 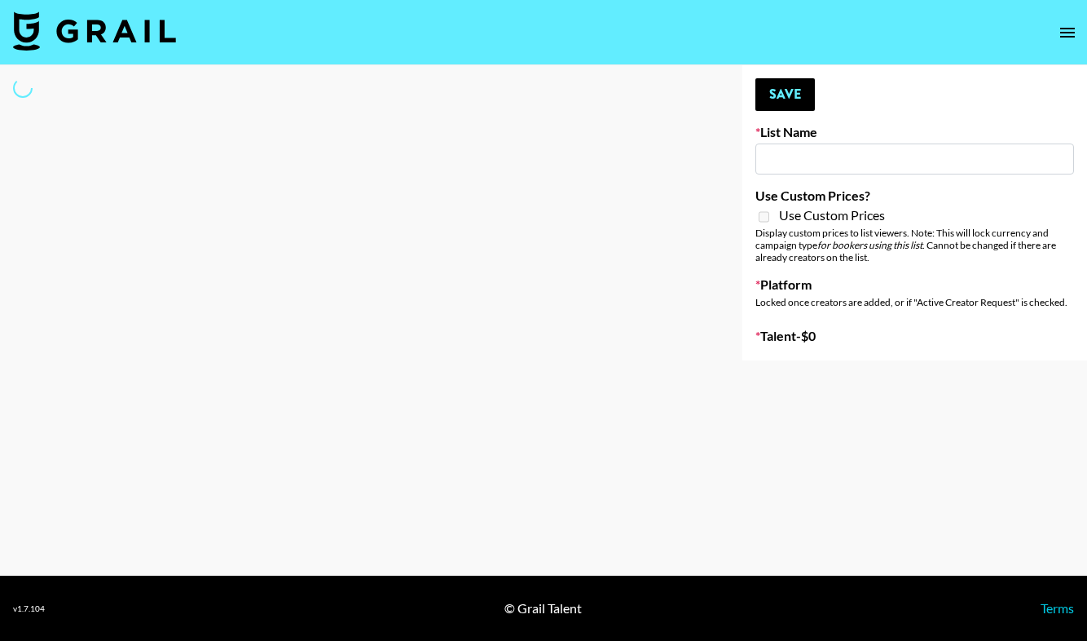 I want to click on button: Save, so click(x=785, y=95).